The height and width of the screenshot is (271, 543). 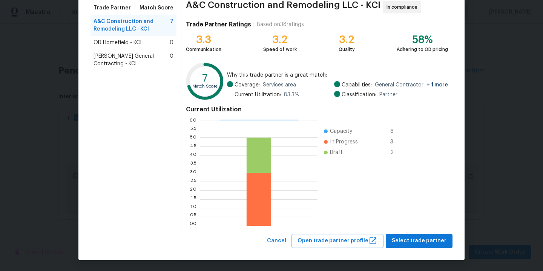 I want to click on span: Classification:, so click(x=359, y=95).